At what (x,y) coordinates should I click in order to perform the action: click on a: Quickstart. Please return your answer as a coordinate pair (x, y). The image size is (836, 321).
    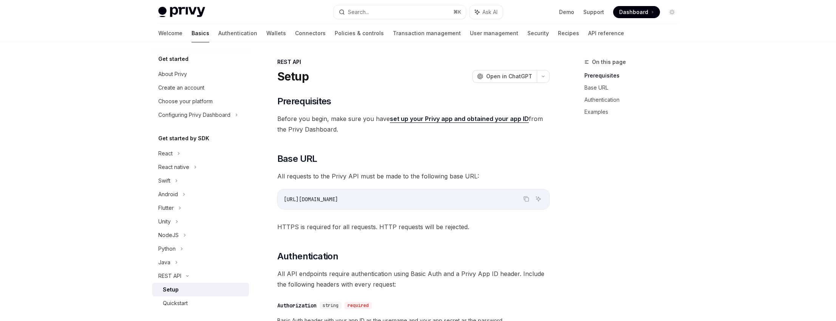
    Looking at the image, I should click on (201, 303).